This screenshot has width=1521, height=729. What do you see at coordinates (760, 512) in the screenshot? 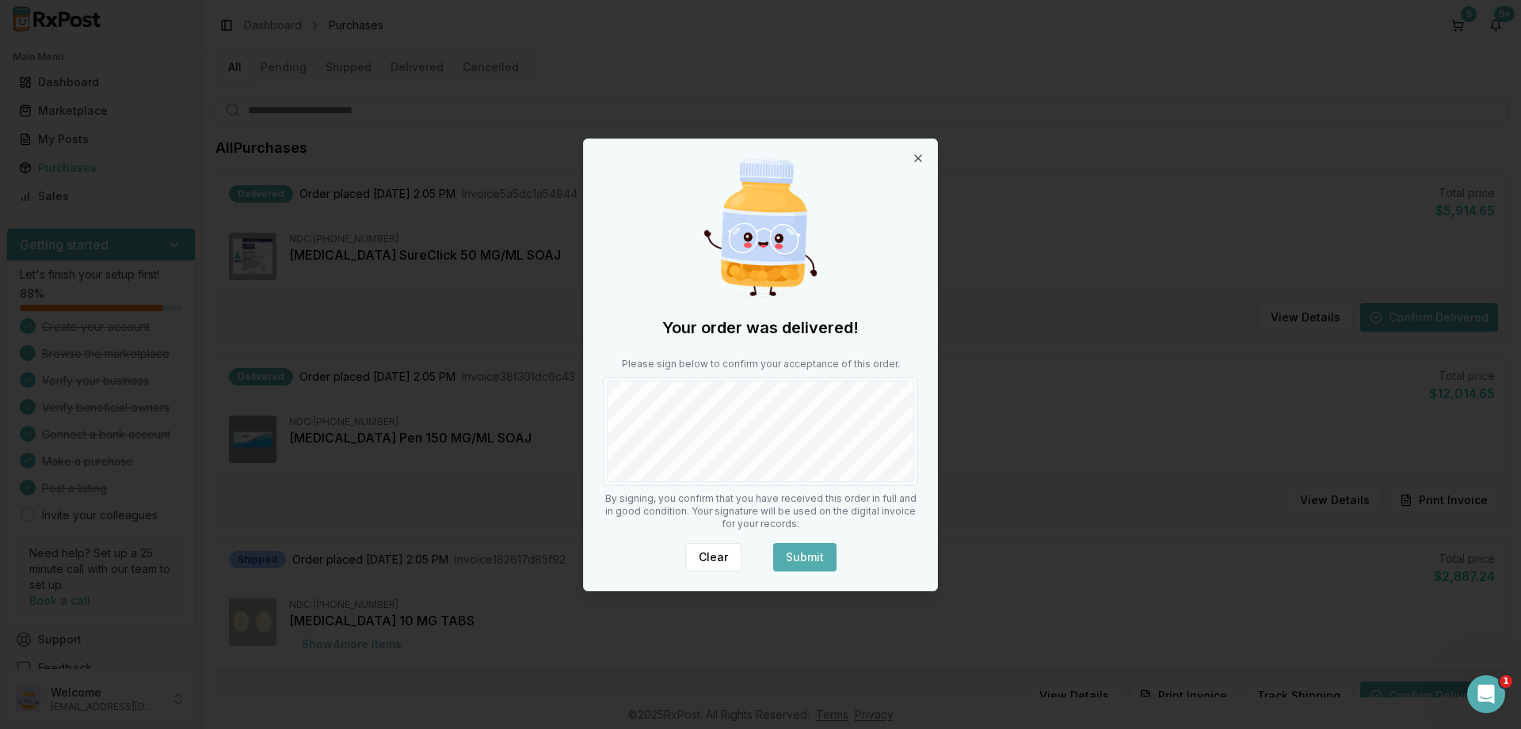
I see `p: By signing, you confirm that you have received this order in full and in good condition. Your sig...` at bounding box center [760, 512].